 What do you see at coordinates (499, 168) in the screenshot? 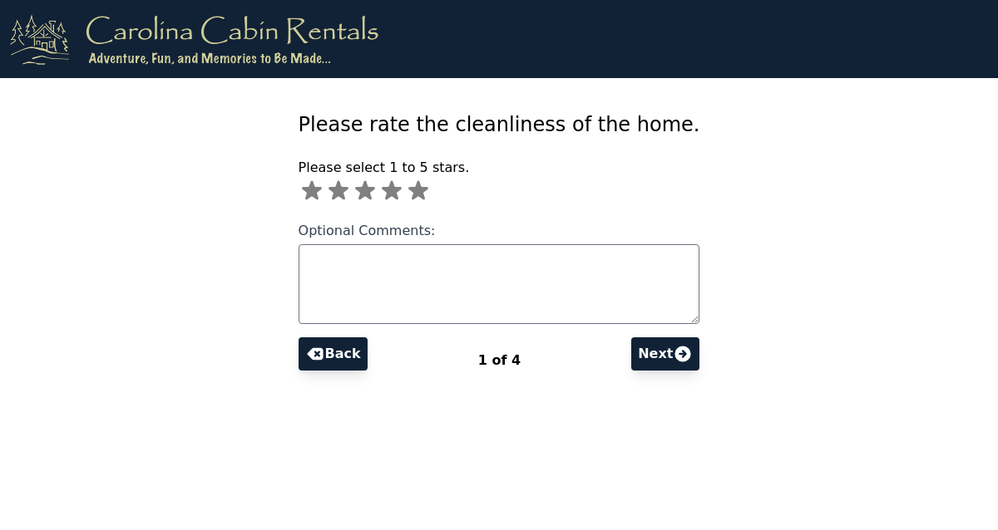
I see `p: Please select 1 to 5 stars.` at bounding box center [499, 168].